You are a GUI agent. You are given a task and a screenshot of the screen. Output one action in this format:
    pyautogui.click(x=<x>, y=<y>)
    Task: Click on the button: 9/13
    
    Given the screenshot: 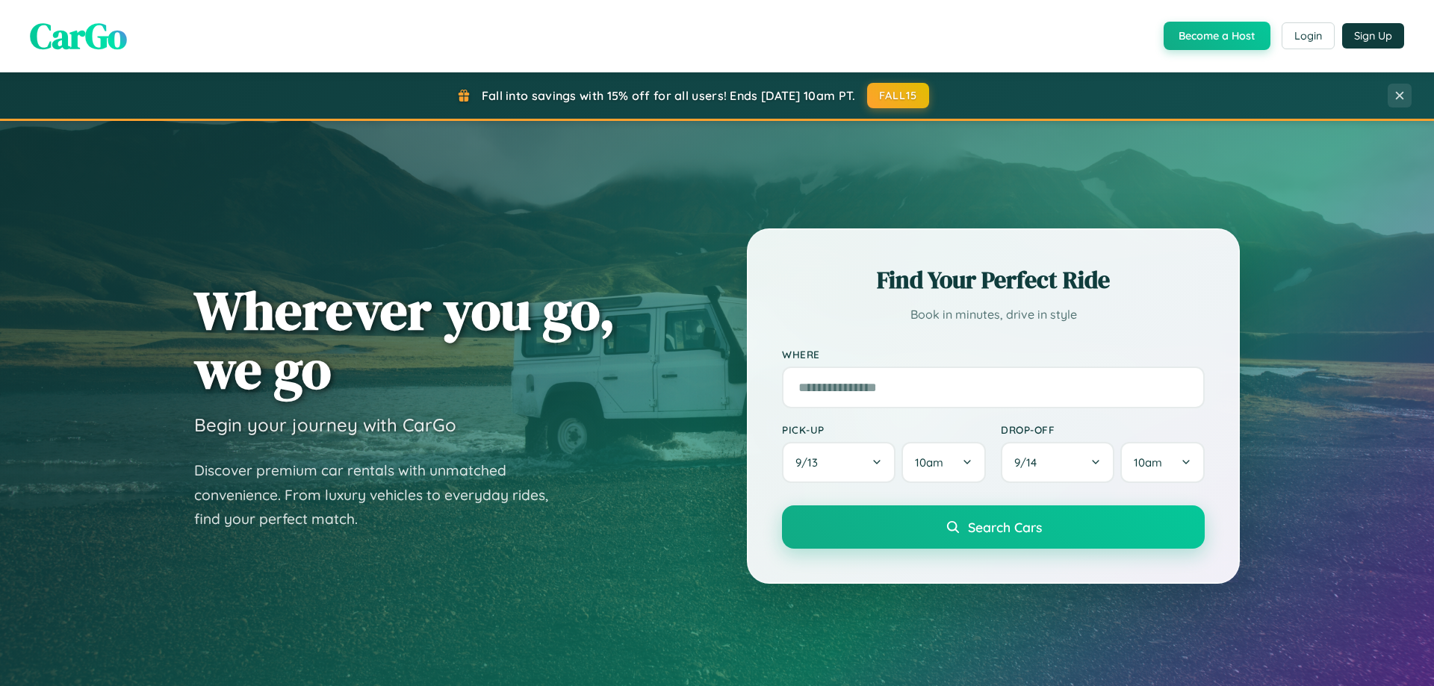 What is the action you would take?
    pyautogui.click(x=839, y=462)
    